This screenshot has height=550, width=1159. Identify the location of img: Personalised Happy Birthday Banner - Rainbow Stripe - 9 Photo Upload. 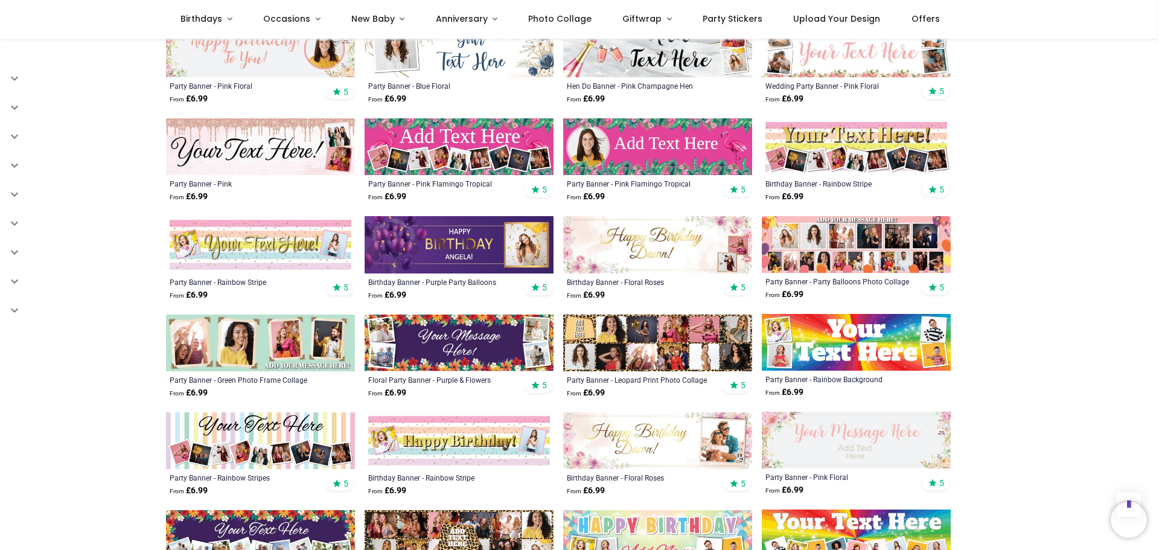
(856, 147).